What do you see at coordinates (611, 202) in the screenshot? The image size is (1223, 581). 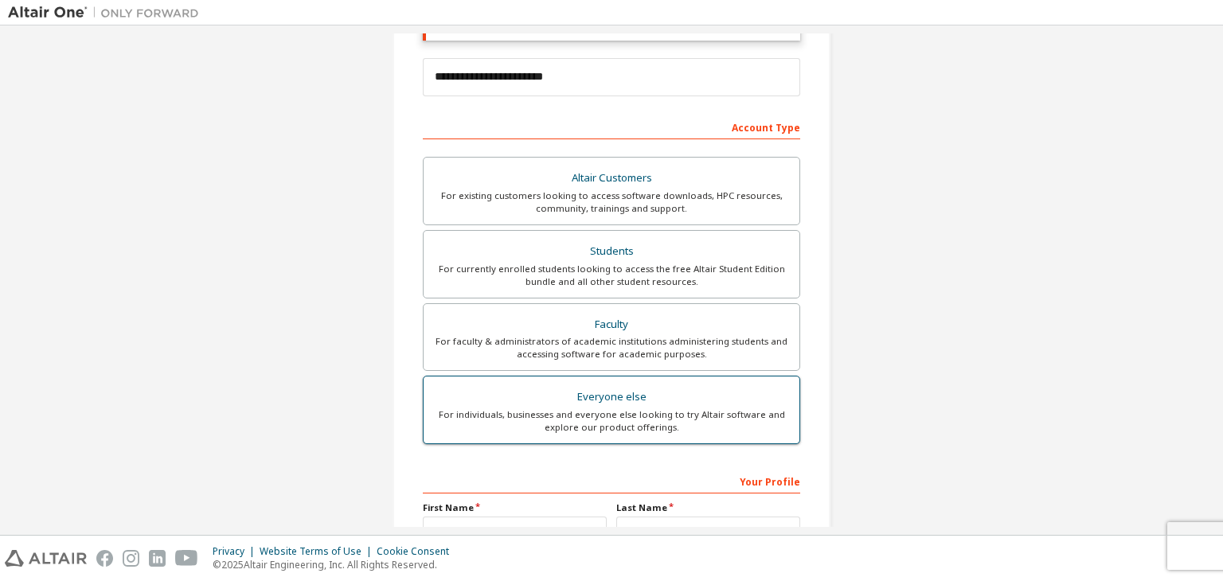 I see `div: For existing customers looking to access software downloads, HPC resources, community, trainings ...` at bounding box center [611, 202].